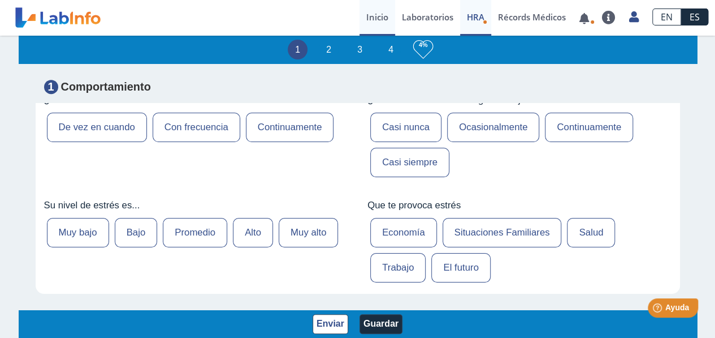 Image resolution: width=715 pixels, height=338 pixels. What do you see at coordinates (63, 14) in the screenshot?
I see `span: Ayuda` at bounding box center [63, 14].